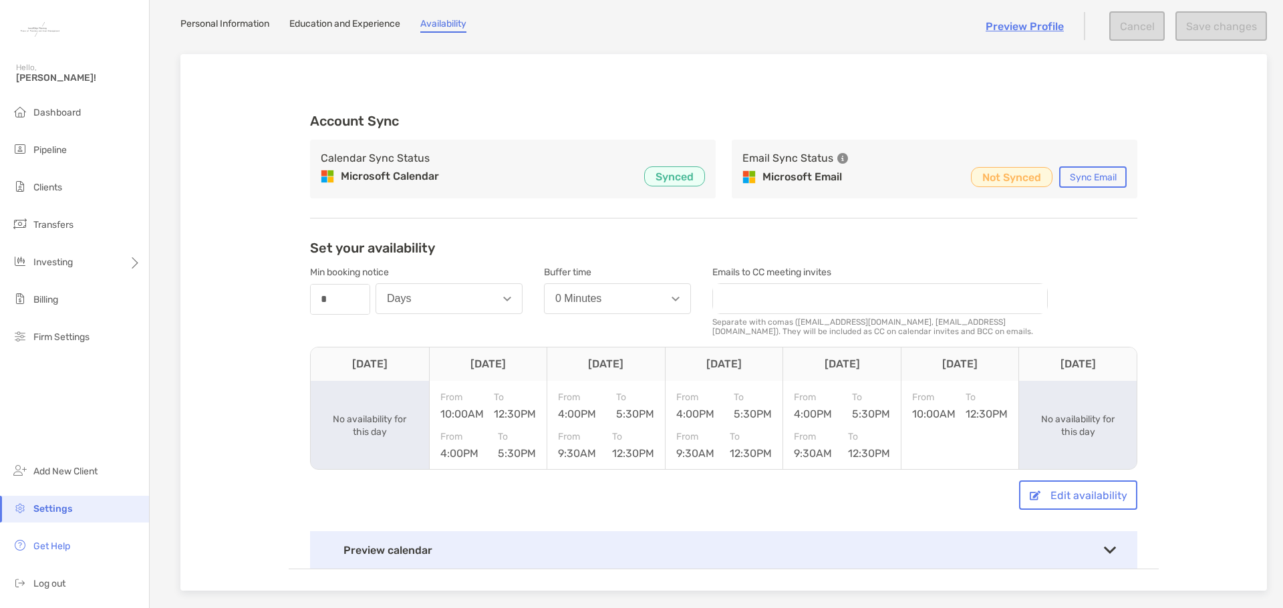 This screenshot has width=1283, height=608. What do you see at coordinates (345, 25) in the screenshot?
I see `a: Education and Experience` at bounding box center [345, 25].